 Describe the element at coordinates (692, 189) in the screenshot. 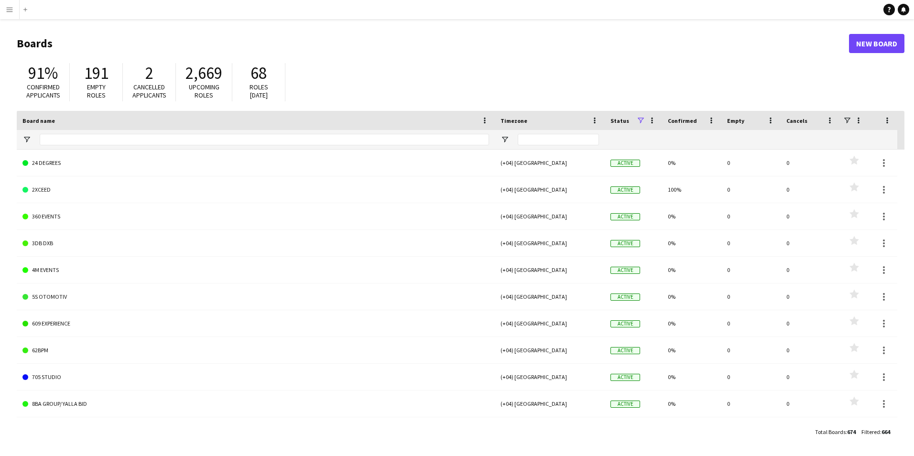

I see `div: 100%` at that location.